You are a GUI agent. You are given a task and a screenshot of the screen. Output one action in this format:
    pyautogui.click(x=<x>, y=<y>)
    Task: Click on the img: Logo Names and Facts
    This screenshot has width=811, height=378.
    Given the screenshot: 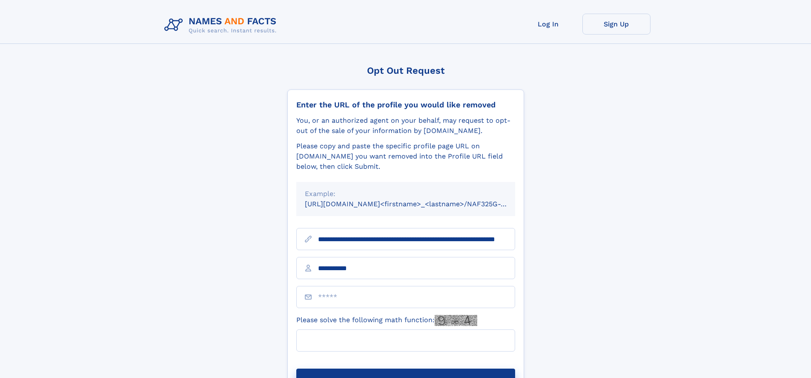 What is the action you would take?
    pyautogui.click(x=222, y=25)
    